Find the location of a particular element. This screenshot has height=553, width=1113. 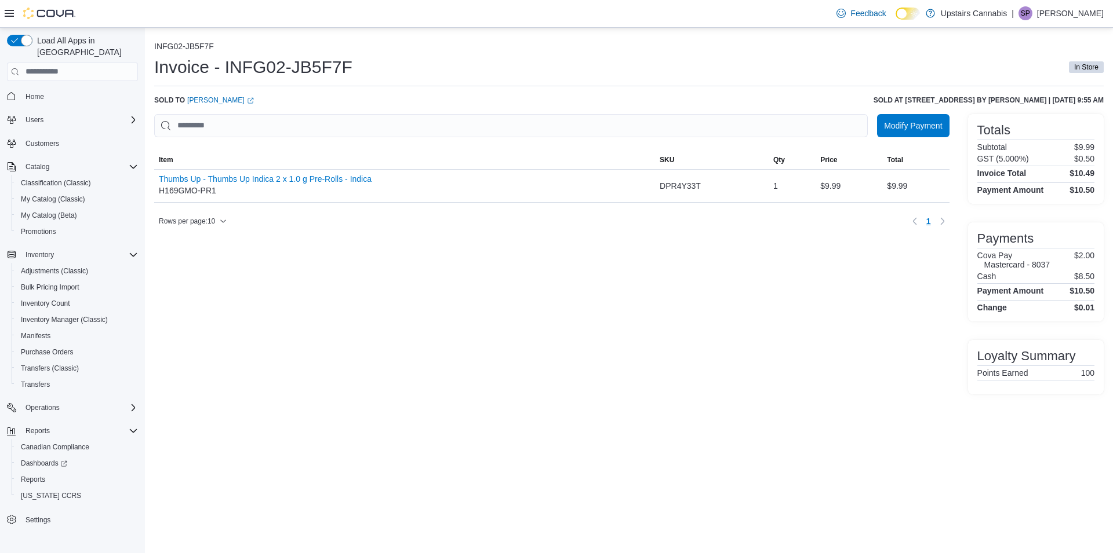

a: Canadian Compliance is located at coordinates (55, 447).